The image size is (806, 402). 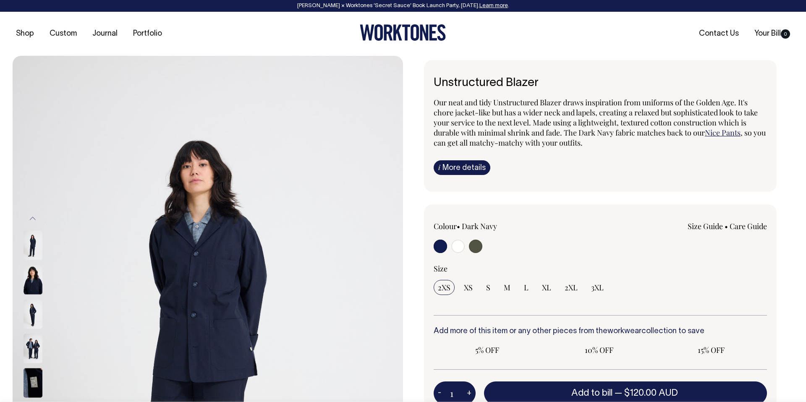 I want to click on input: 2XS, so click(x=444, y=288).